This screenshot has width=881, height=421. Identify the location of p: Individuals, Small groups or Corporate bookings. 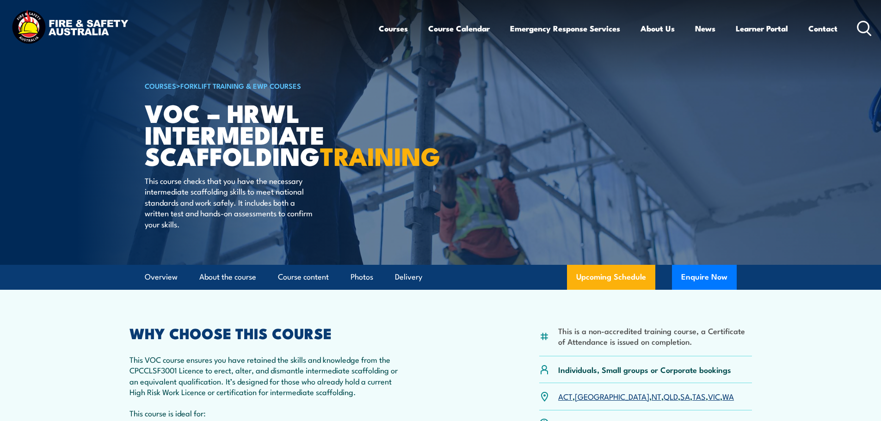
(645, 370).